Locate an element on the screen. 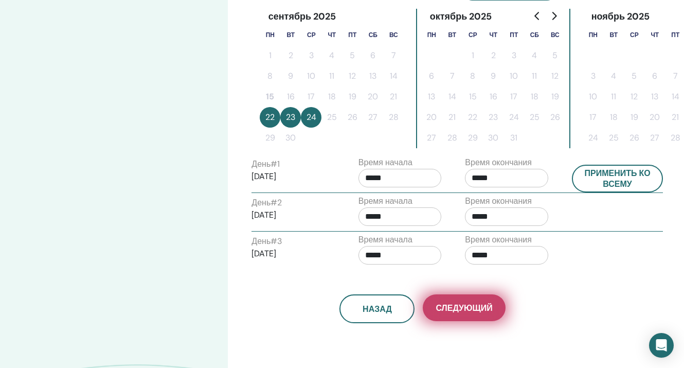  th: вторник is located at coordinates (452, 35).